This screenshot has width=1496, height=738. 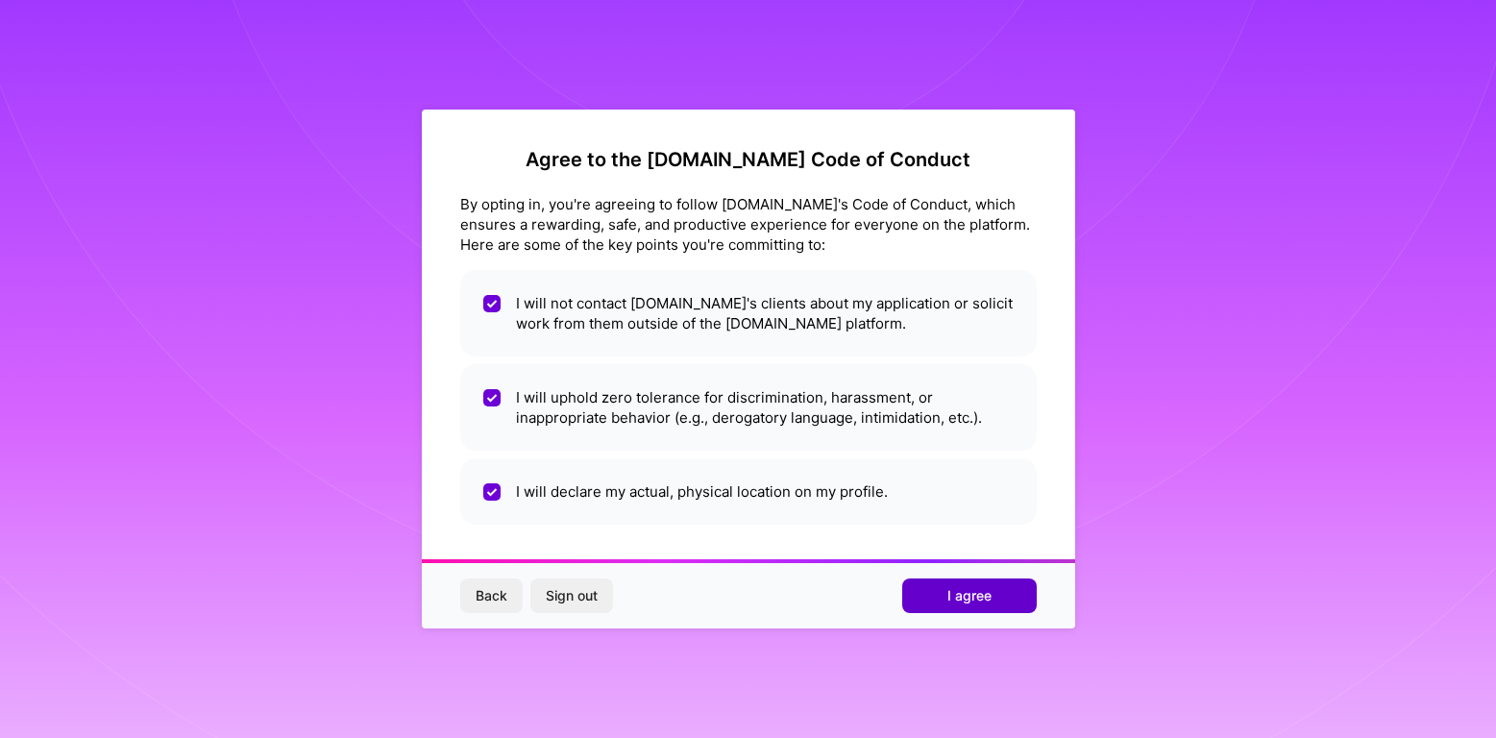 I want to click on li: I will declare my actual, physical location on my profile., so click(x=749, y=491).